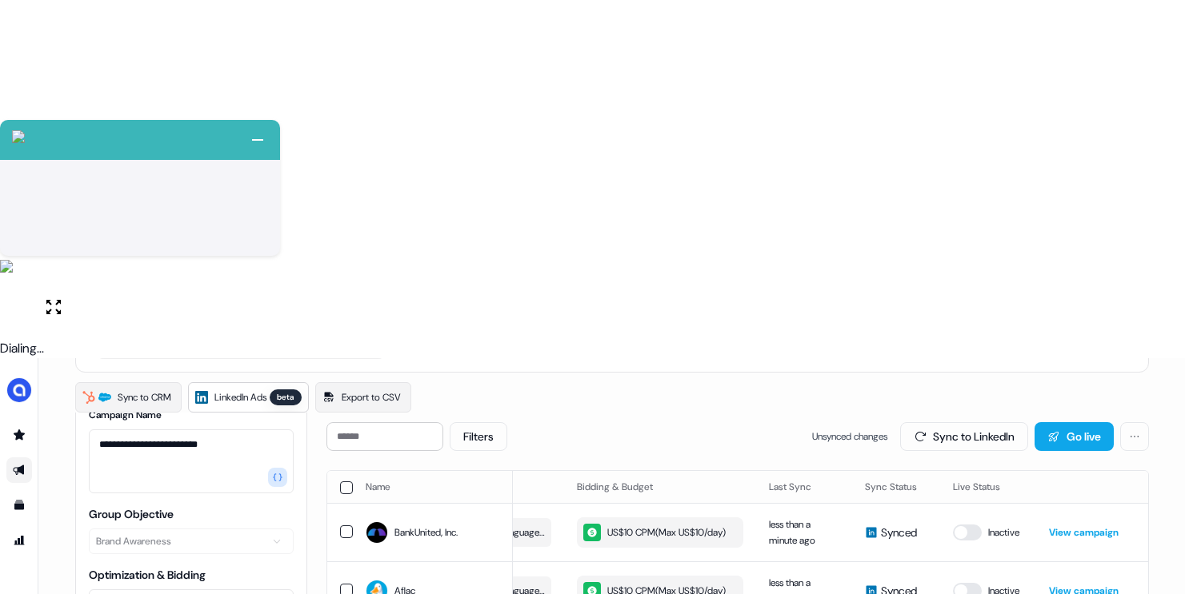 This screenshot has height=594, width=1185. I want to click on span: BankUnited, Inc., so click(426, 533).